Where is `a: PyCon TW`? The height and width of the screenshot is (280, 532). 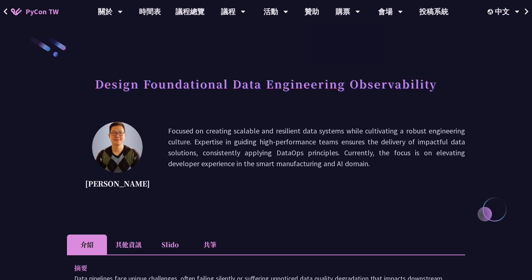 a: PyCon TW is located at coordinates (35, 12).